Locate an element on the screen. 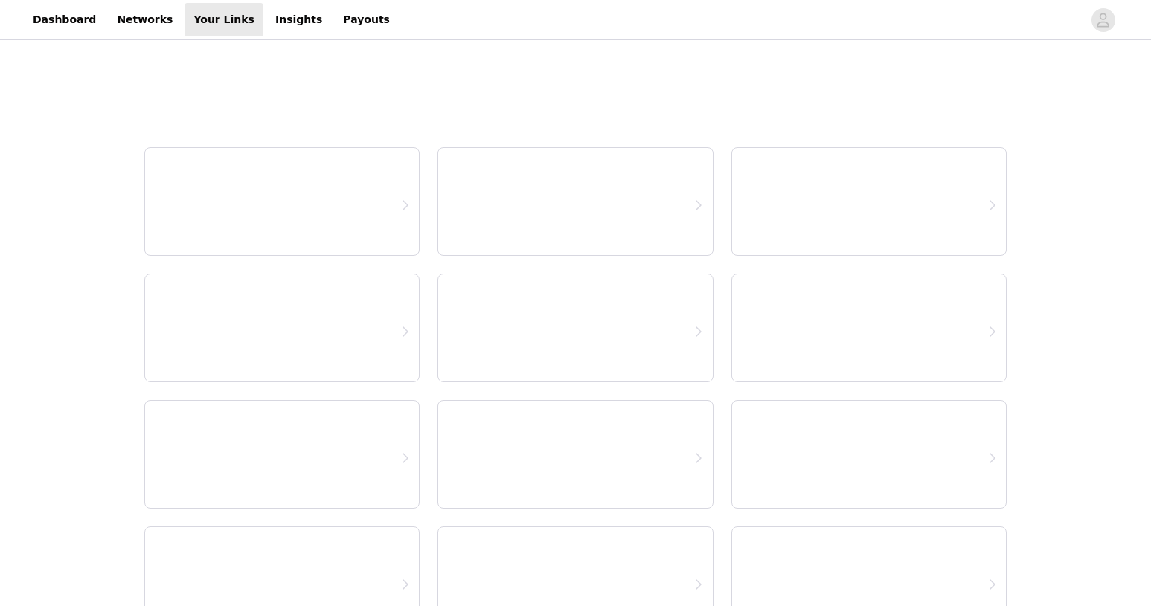 Image resolution: width=1151 pixels, height=606 pixels. a: Your Links is located at coordinates (224, 19).